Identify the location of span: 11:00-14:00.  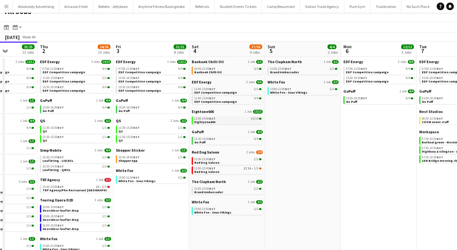
(205, 119).